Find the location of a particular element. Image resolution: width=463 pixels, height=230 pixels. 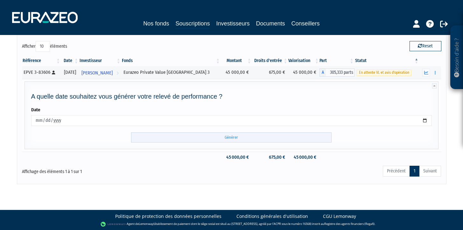

span: 305,333 parts is located at coordinates (340, 73).